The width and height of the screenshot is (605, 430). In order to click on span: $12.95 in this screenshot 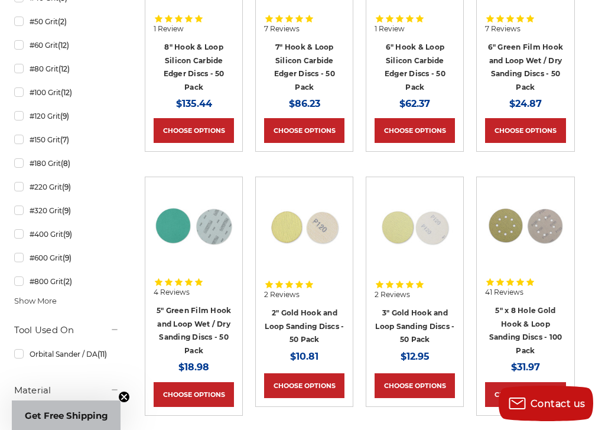, I will do `click(415, 356)`.